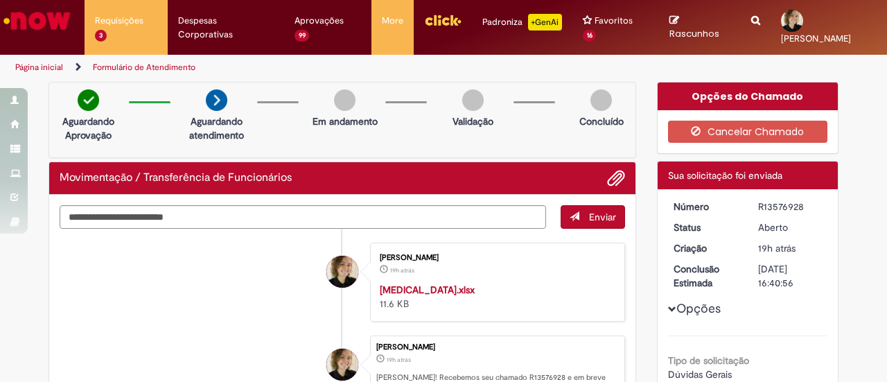 This screenshot has height=382, width=887. What do you see at coordinates (302, 35) in the screenshot?
I see `span: 99` at bounding box center [302, 35].